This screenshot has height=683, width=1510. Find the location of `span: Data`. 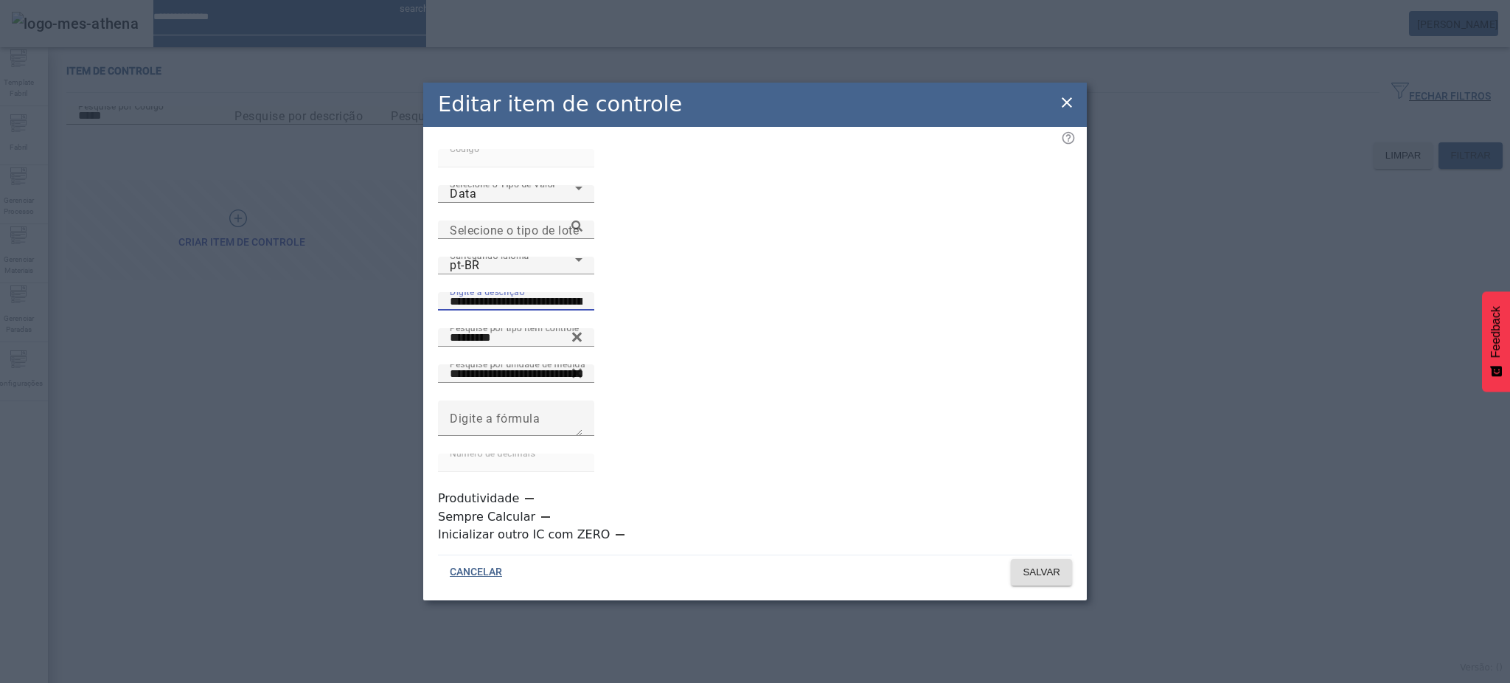

span: Data is located at coordinates (463, 193).